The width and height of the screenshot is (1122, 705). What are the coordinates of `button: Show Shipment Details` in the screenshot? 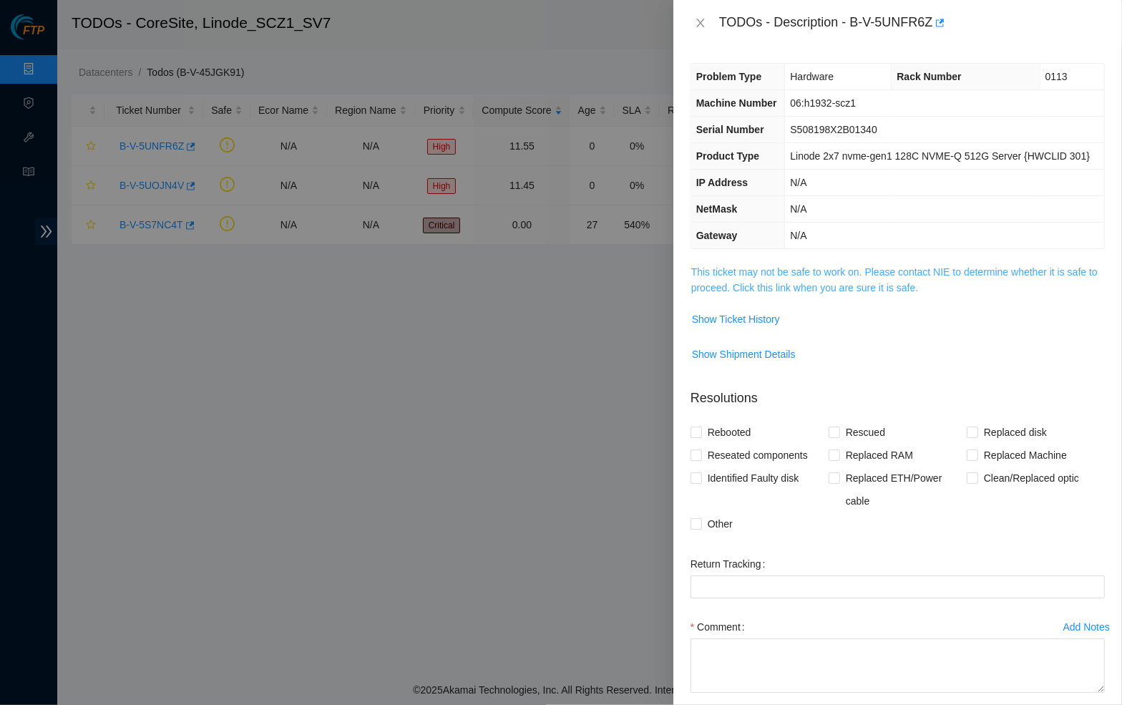 It's located at (744, 354).